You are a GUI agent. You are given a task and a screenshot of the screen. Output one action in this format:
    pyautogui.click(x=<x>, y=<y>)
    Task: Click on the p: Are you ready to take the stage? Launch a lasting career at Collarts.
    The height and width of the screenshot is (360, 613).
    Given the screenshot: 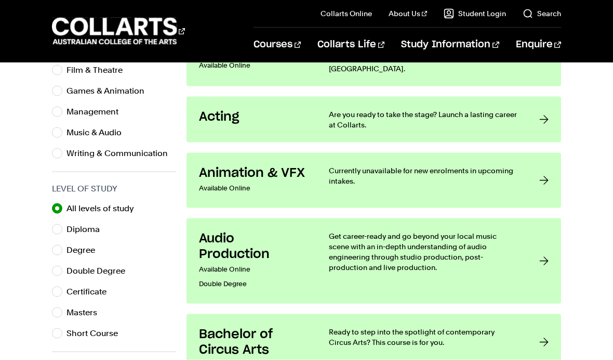 What is the action you would take?
    pyautogui.click(x=424, y=120)
    